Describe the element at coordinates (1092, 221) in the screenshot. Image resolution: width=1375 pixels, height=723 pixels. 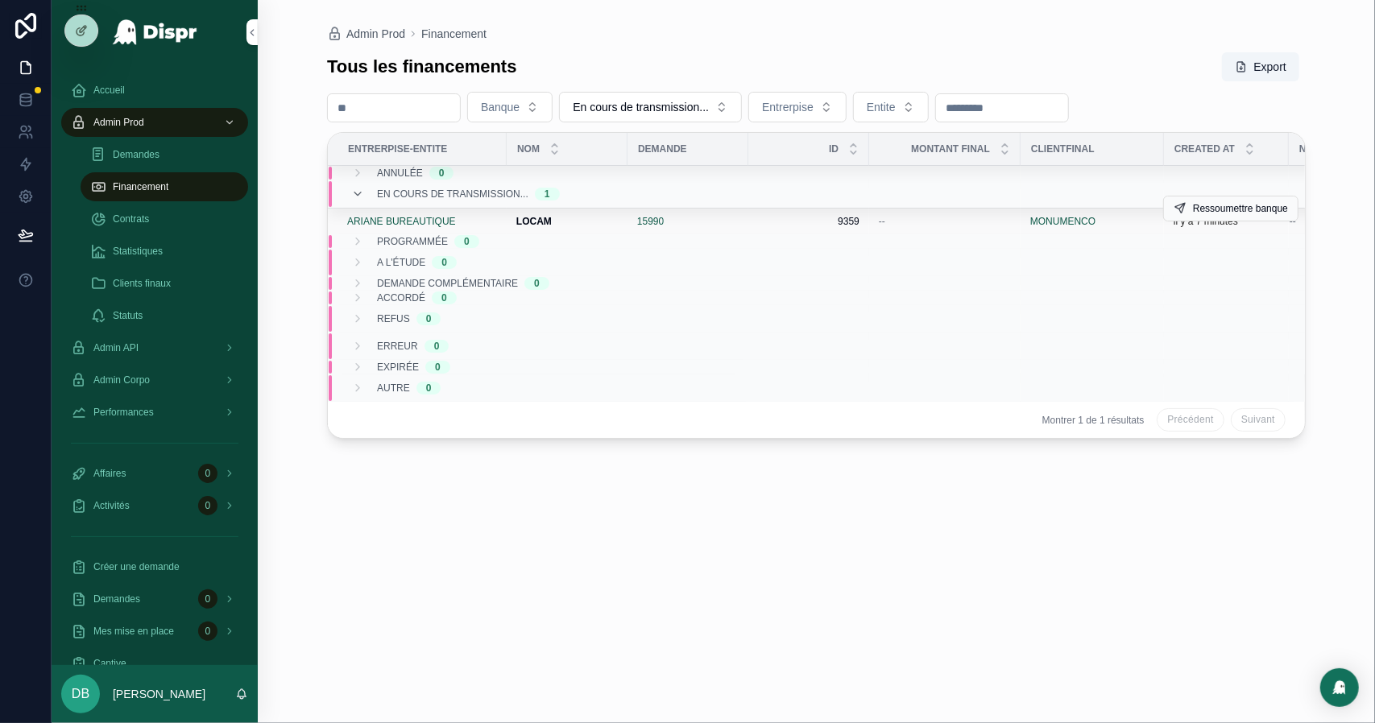
I see `a: MONUMENCO` at that location.